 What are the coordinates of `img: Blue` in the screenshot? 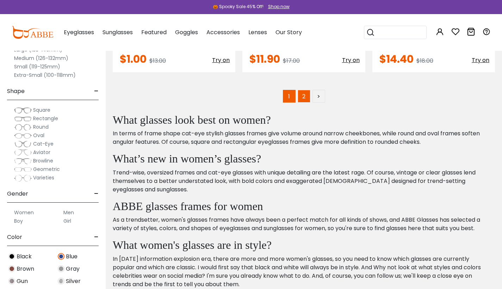 It's located at (61, 256).